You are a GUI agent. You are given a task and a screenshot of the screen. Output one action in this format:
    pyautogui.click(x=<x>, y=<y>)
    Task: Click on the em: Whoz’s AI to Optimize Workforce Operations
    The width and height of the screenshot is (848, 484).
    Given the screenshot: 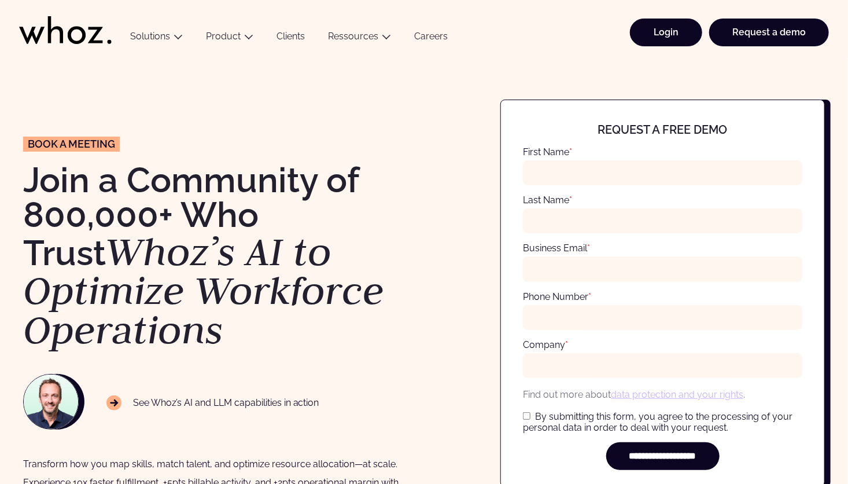 What is the action you would take?
    pyautogui.click(x=204, y=290)
    